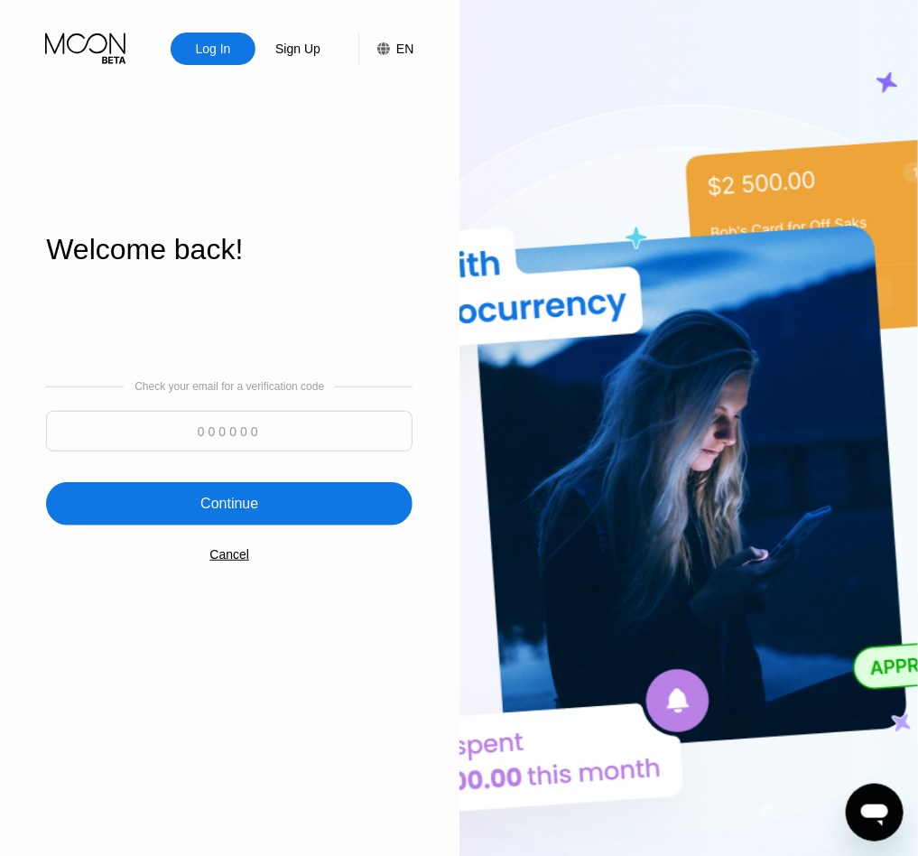 Image resolution: width=918 pixels, height=856 pixels. Describe the element at coordinates (229, 431) in the screenshot. I see `input: 000000` at that location.